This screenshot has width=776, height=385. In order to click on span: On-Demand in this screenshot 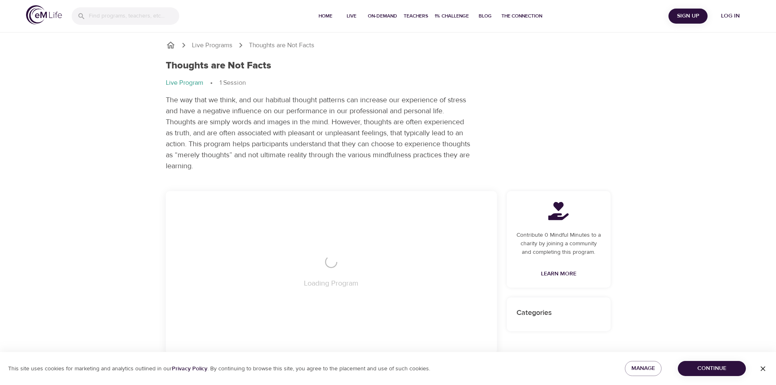, I will do `click(382, 16)`.